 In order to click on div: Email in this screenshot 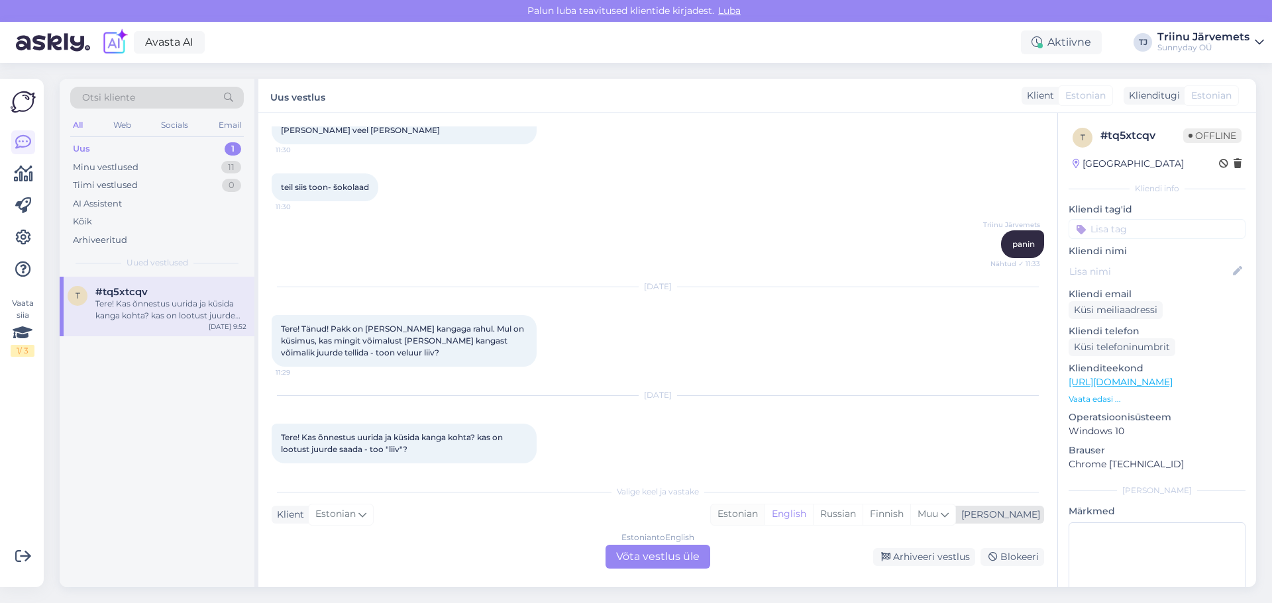, I will do `click(230, 125)`.